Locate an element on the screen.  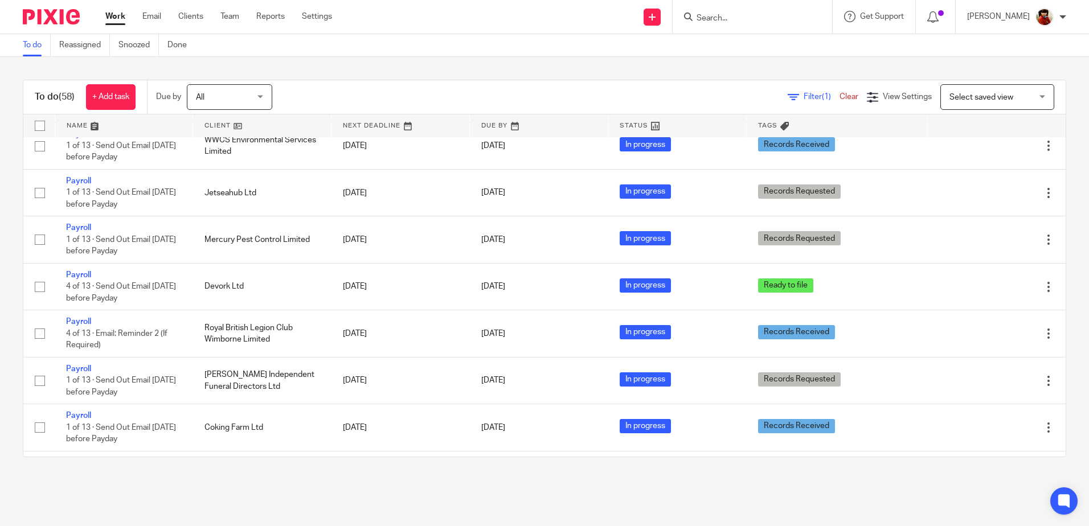
input: Search is located at coordinates (746, 19).